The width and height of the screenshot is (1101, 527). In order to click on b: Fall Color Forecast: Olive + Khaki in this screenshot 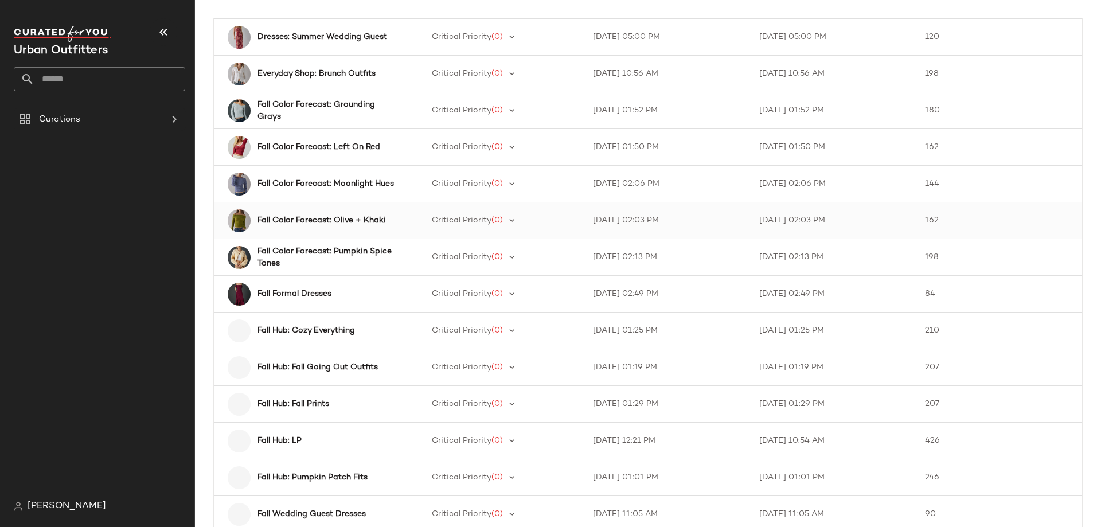, I will do `click(322, 220)`.